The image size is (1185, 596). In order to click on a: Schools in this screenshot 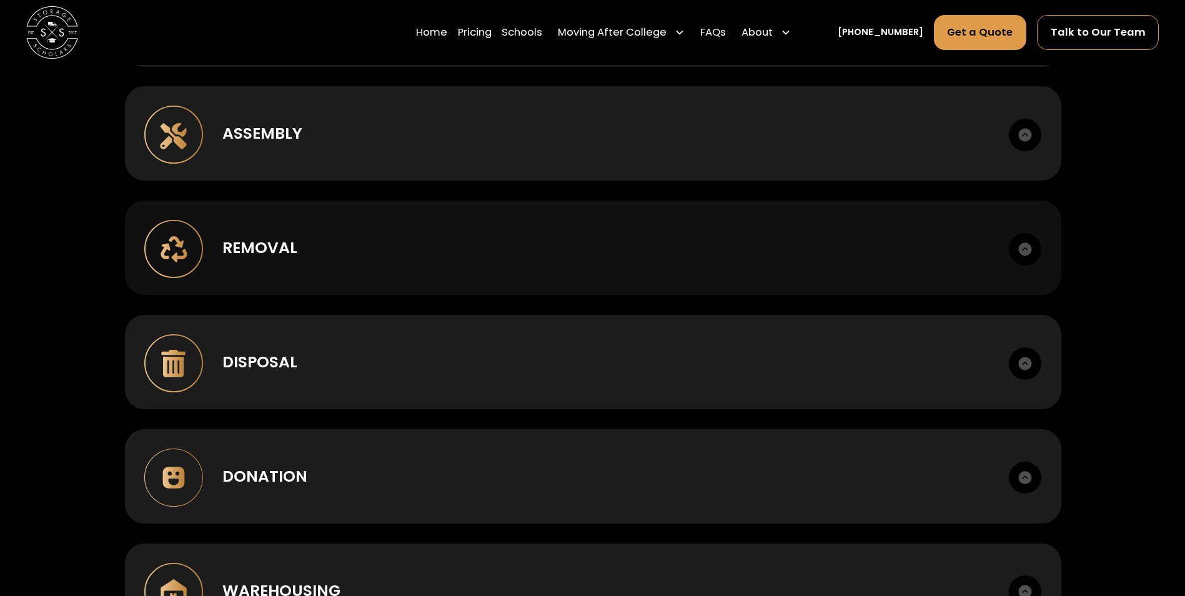, I will do `click(522, 32)`.